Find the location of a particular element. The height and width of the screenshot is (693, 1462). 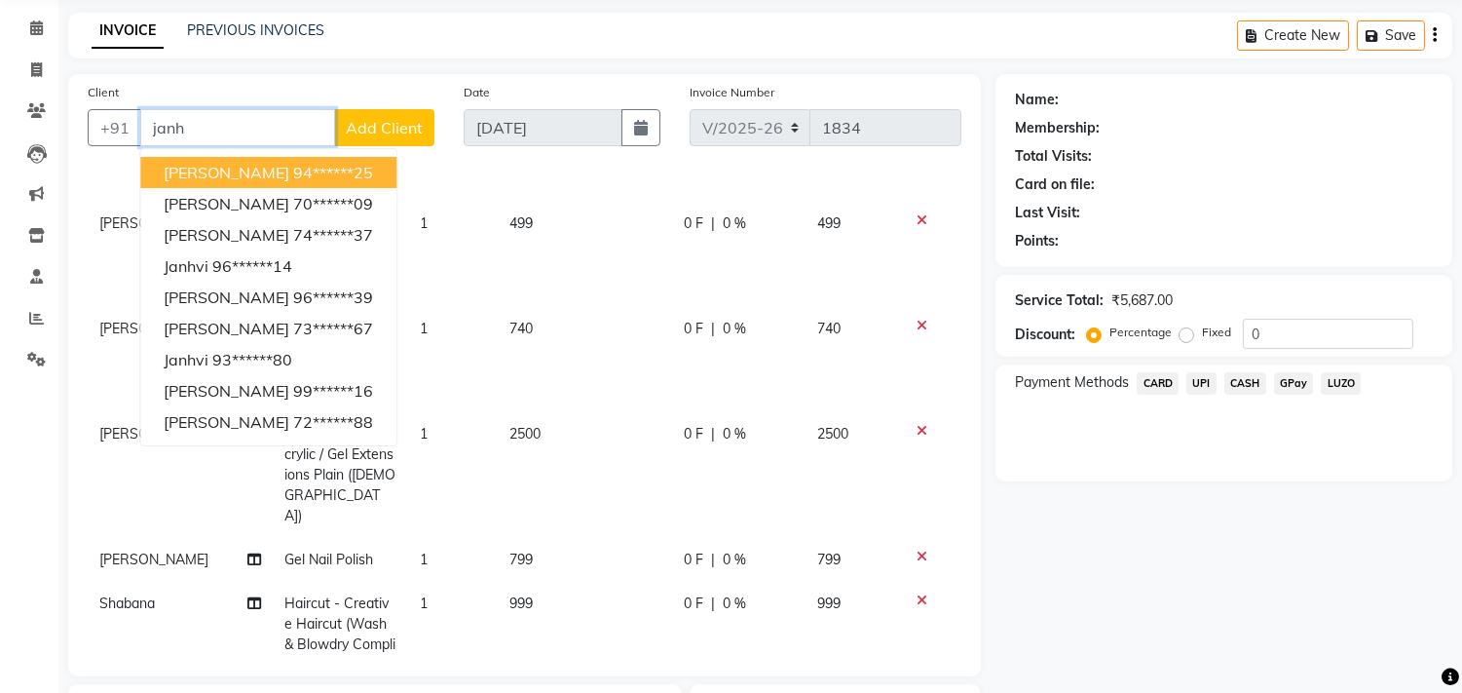

span: janhvi is located at coordinates (186, 359).